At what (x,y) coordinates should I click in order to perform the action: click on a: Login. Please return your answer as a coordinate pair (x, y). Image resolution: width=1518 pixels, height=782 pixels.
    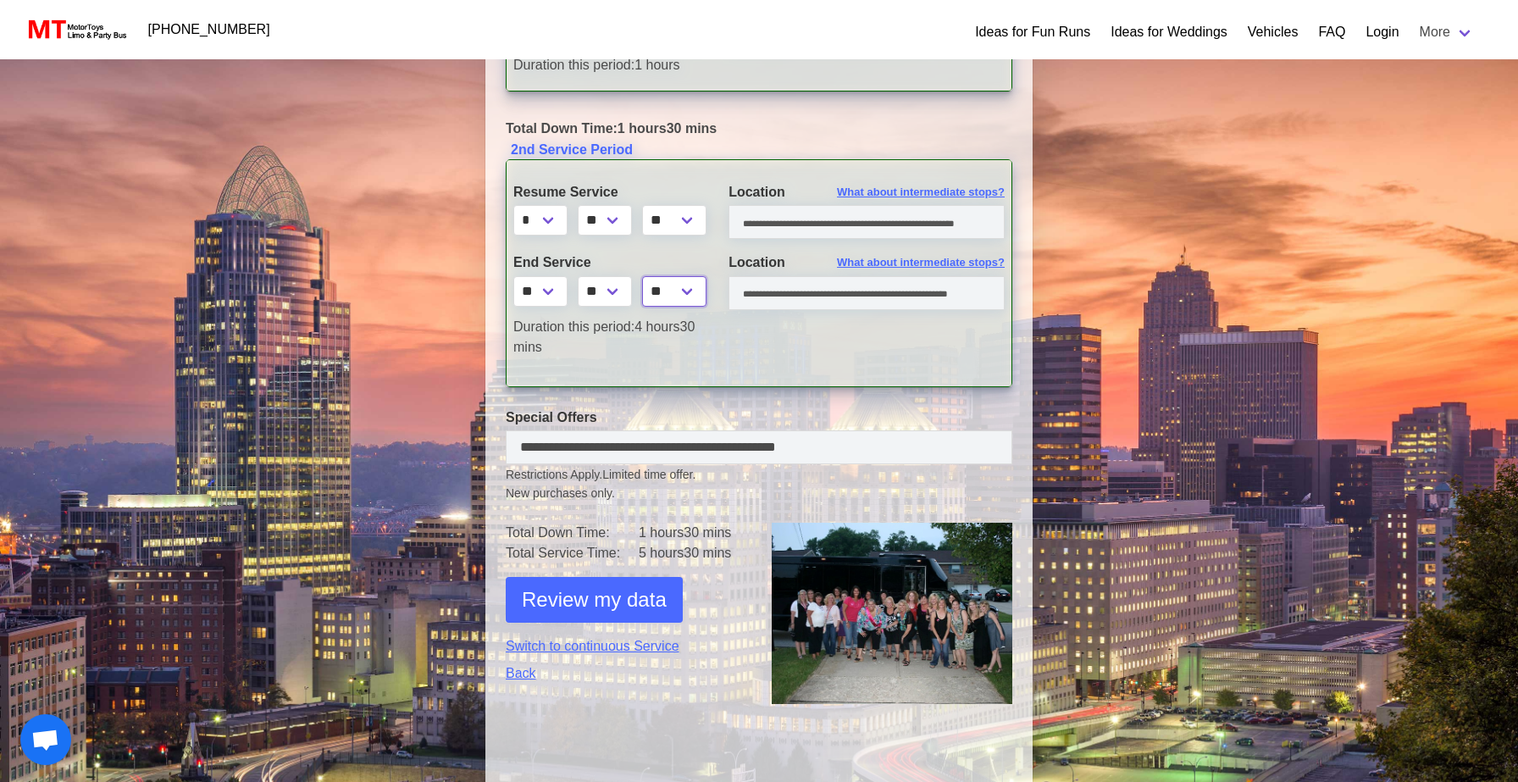
    Looking at the image, I should click on (1381, 32).